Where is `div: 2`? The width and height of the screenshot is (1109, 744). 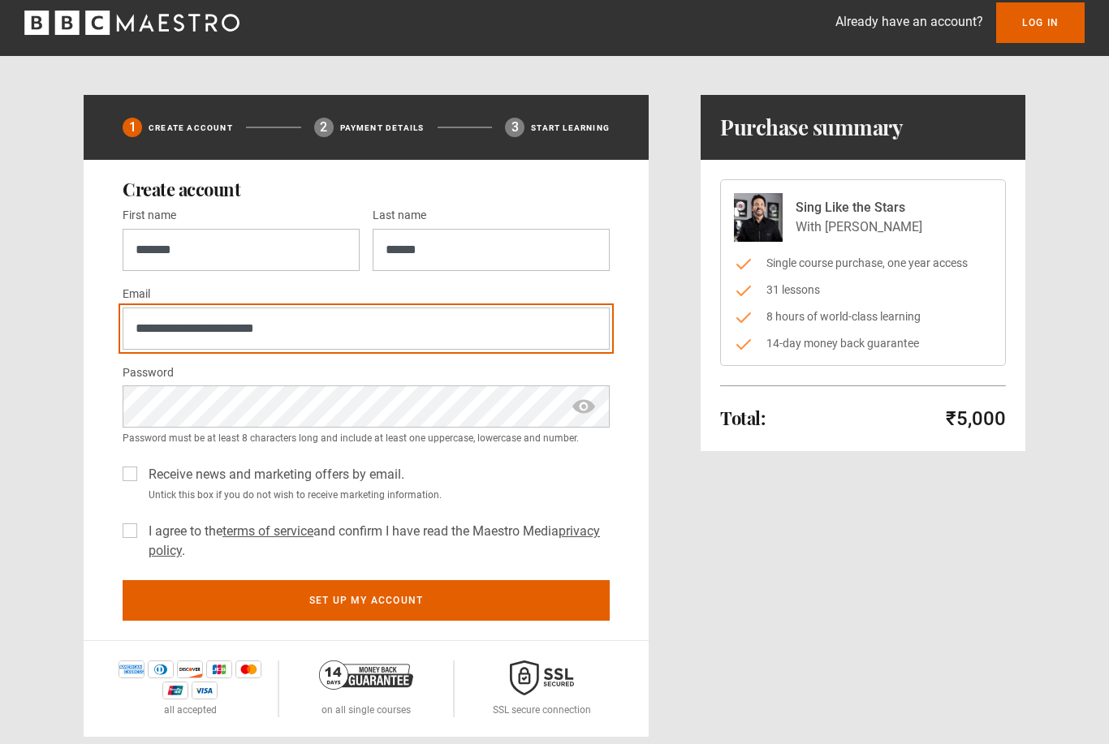 div: 2 is located at coordinates (324, 127).